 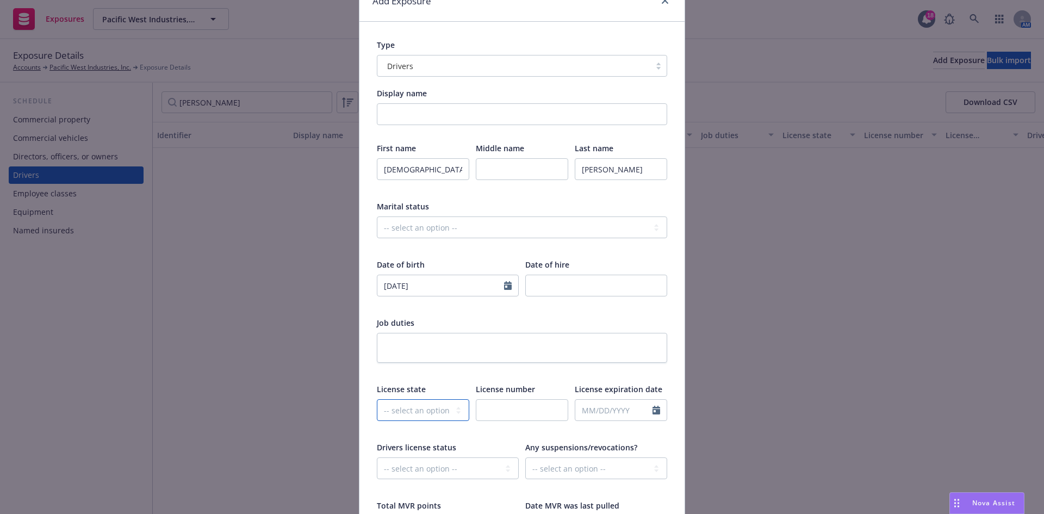 I want to click on span: Marital status, so click(x=403, y=206).